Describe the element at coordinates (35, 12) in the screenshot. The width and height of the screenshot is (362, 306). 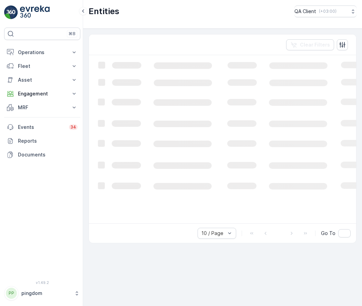
I see `img: logo_light-DOdMpM7g.png` at that location.